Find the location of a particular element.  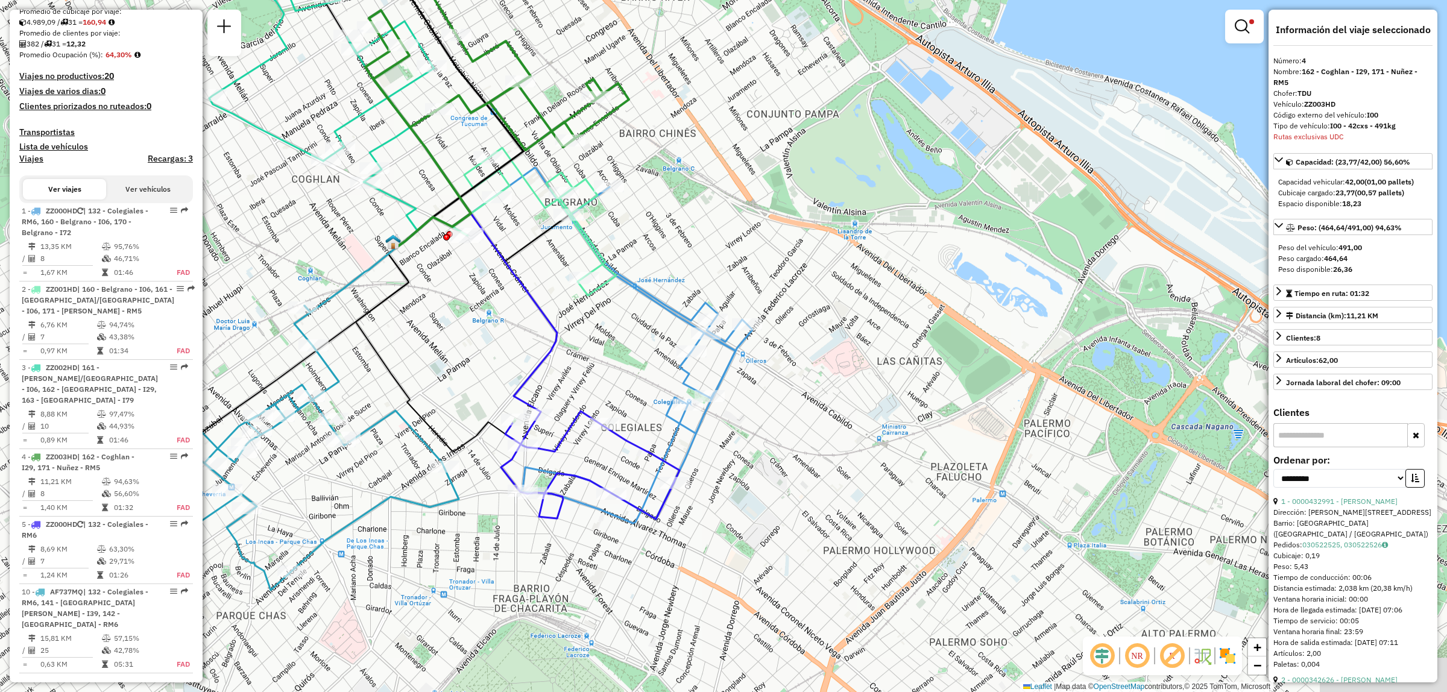

span: 2 - is located at coordinates (98, 300).